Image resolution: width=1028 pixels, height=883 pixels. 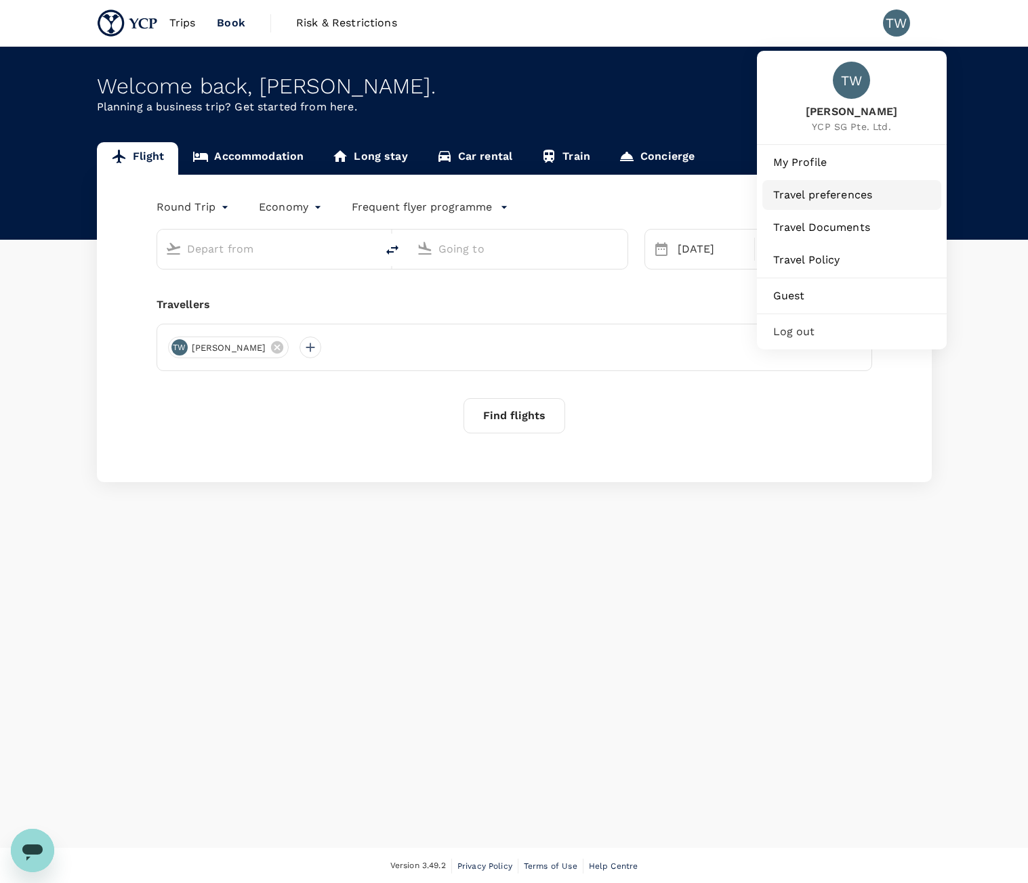 I want to click on a: Car rental, so click(x=474, y=159).